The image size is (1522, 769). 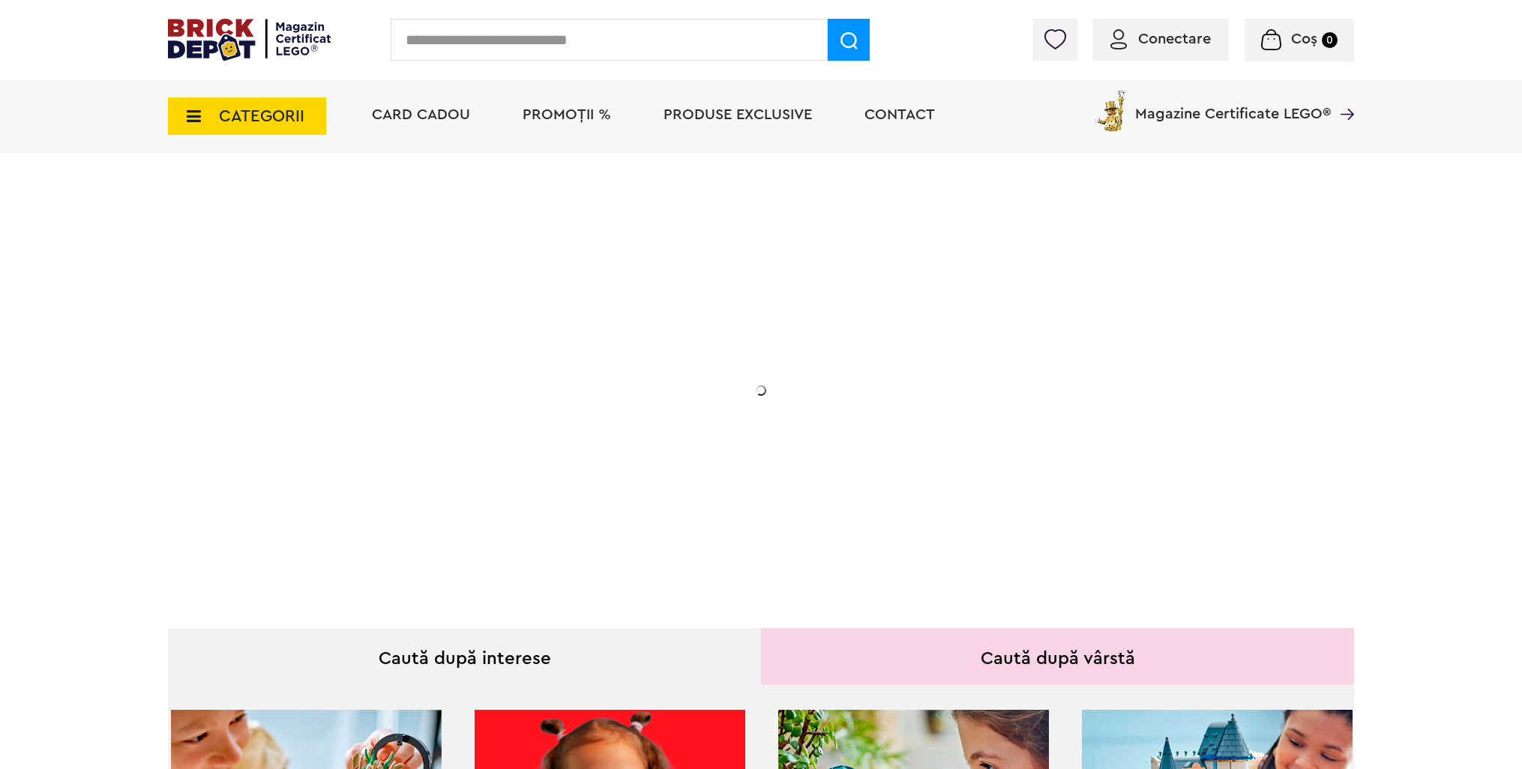 What do you see at coordinates (1174, 39) in the screenshot?
I see `span: Conectare` at bounding box center [1174, 39].